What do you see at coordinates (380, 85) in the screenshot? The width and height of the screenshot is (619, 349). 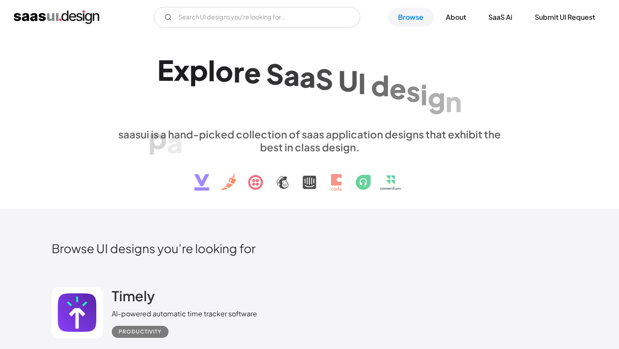 I see `div: d` at bounding box center [380, 85].